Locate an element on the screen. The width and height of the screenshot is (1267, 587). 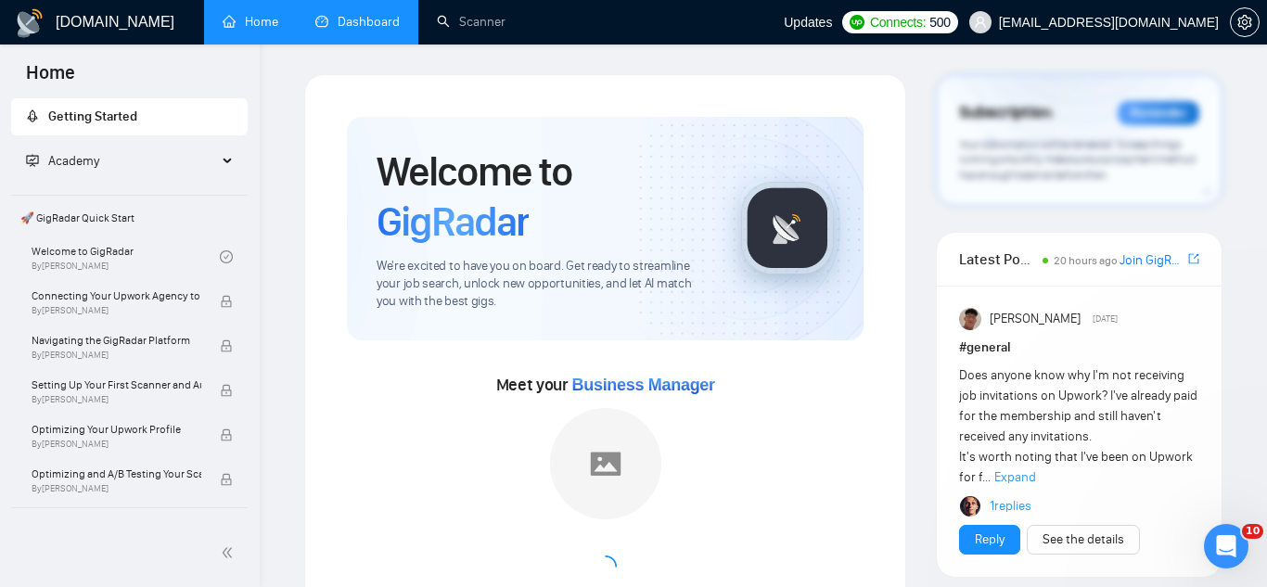
span: We're excited to have you on board. Get ready to streamline your job search, unlock new opportuni... is located at coordinates (544, 284).